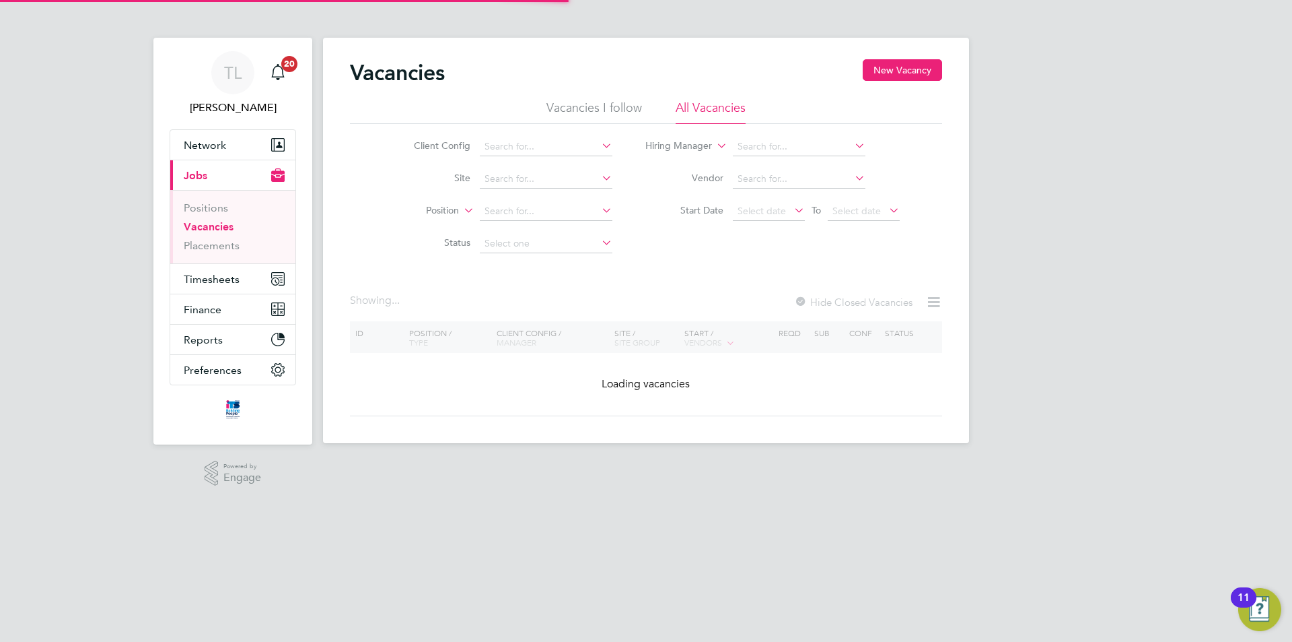 The image size is (1292, 642). What do you see at coordinates (817, 210) in the screenshot?
I see `span: To` at bounding box center [817, 210].